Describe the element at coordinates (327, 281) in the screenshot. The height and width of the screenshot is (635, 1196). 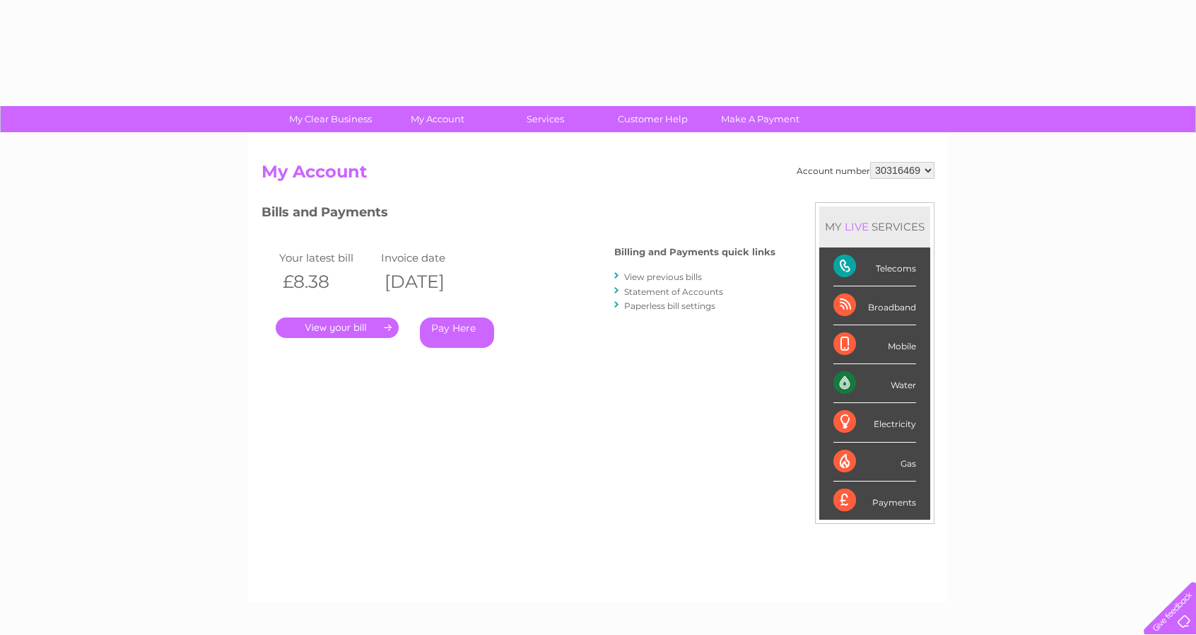
I see `th: £8.38` at that location.